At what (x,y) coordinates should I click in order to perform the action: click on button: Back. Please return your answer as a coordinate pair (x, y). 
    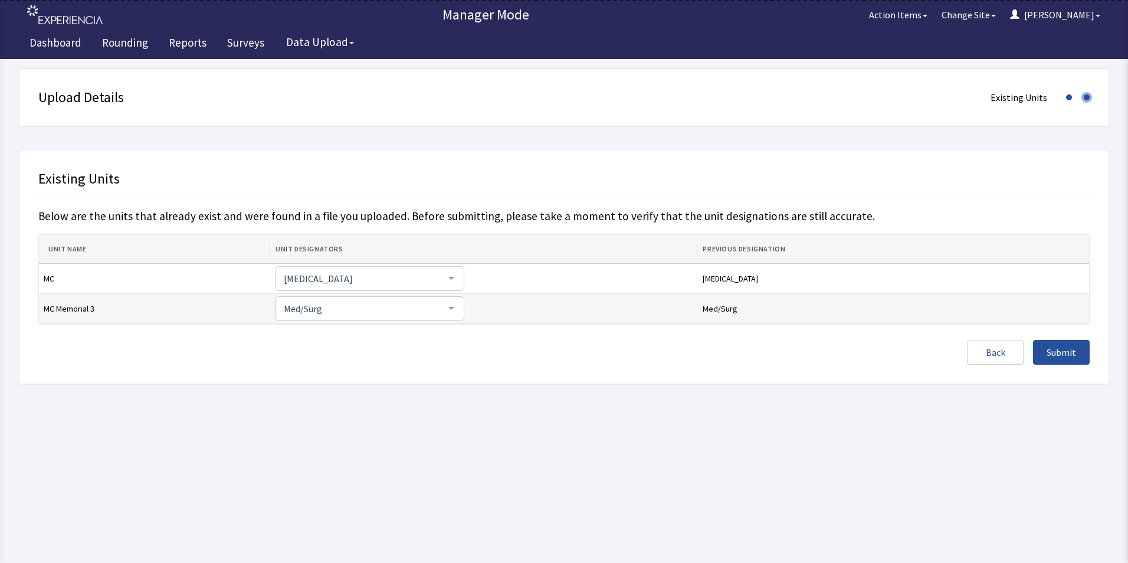
    Looking at the image, I should click on (995, 352).